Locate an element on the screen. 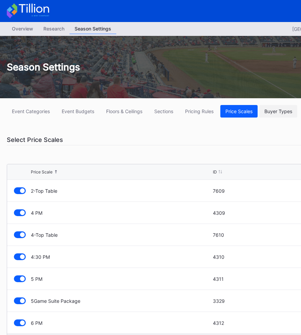 The width and height of the screenshot is (301, 335). div: Pricing Rules is located at coordinates (199, 111).